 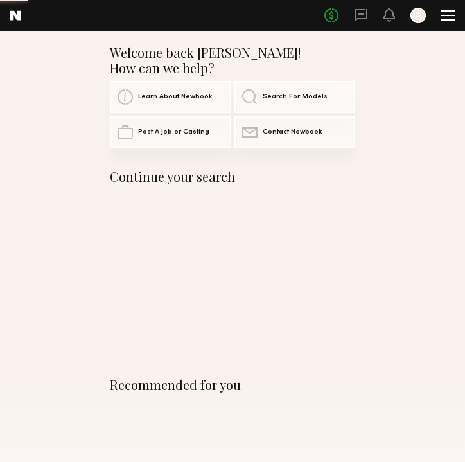 I want to click on span: Learn About Newbook, so click(x=175, y=97).